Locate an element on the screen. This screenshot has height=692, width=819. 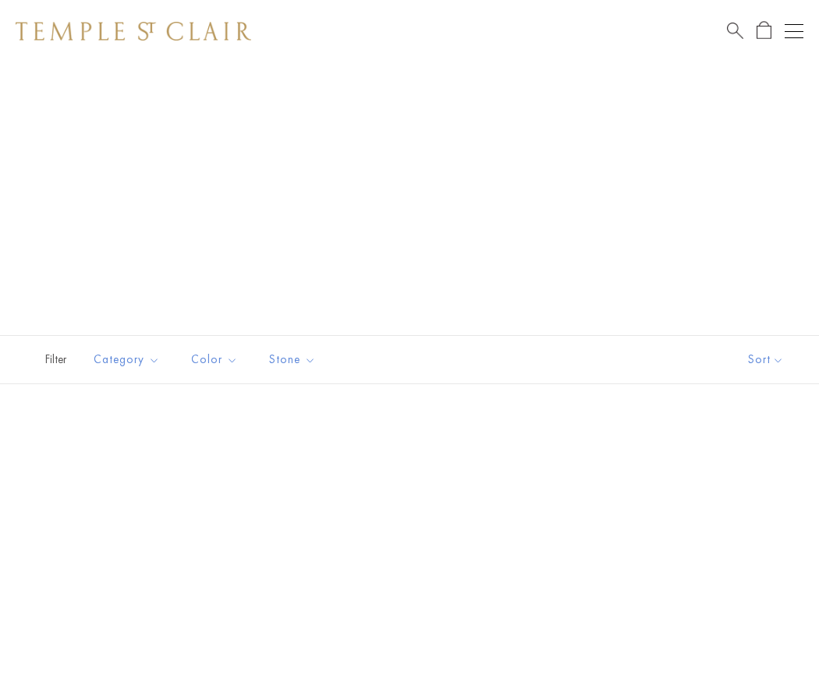
button: Stone is located at coordinates (292, 359).